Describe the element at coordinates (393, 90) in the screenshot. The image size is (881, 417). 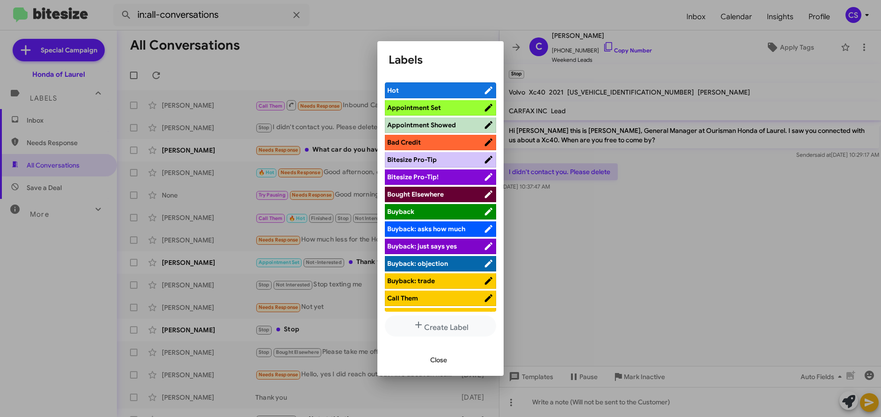
I see `span: Hot` at that location.